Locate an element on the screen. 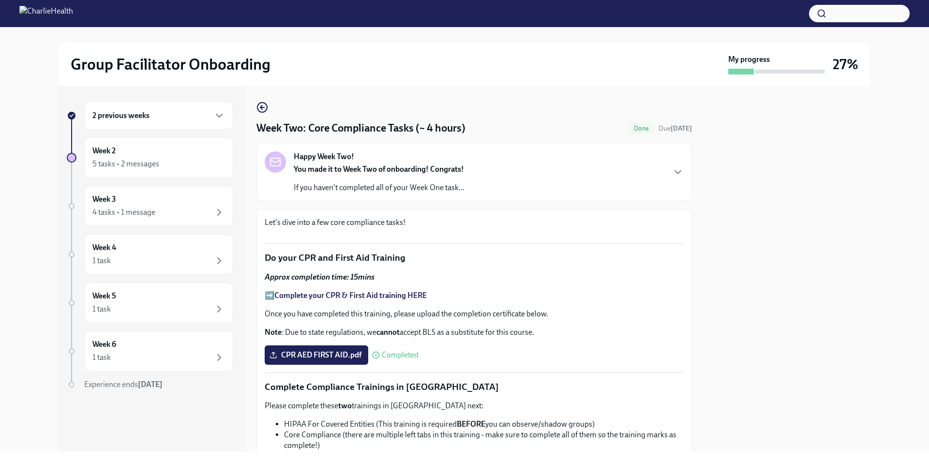 The image size is (929, 461). a: Complete your CPR & First Aid training HERE is located at coordinates (350, 295).